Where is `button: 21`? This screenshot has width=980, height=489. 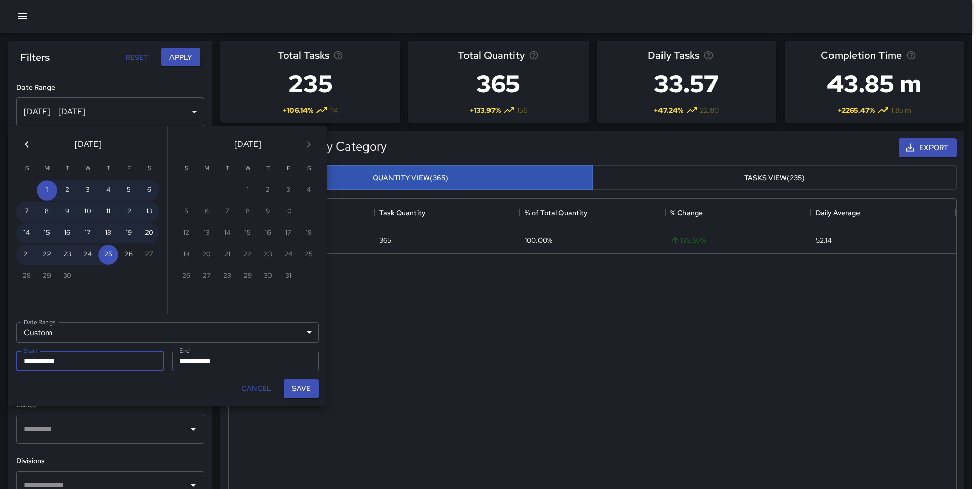
button: 21 is located at coordinates (27, 255).